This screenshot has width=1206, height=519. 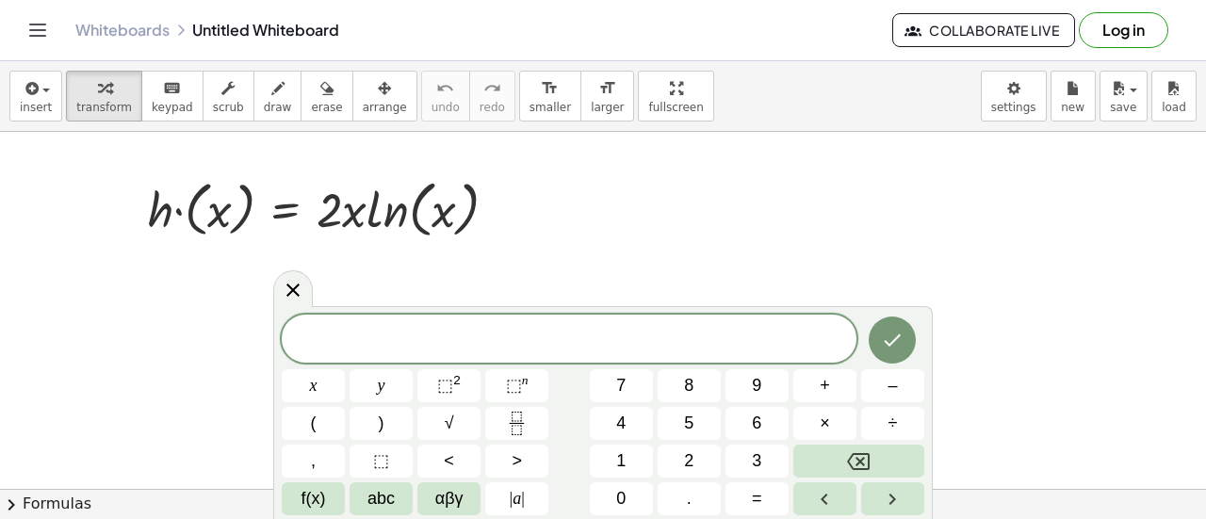 I want to click on button: Superscript, so click(x=516, y=385).